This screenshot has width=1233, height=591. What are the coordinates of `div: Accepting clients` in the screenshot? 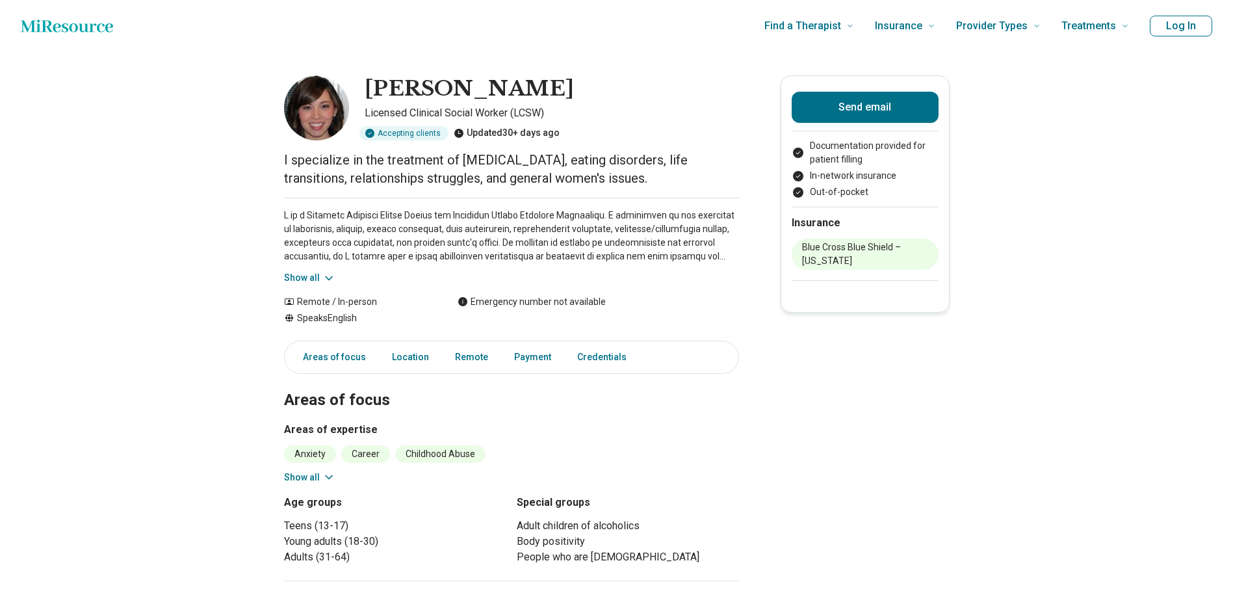 It's located at (404, 133).